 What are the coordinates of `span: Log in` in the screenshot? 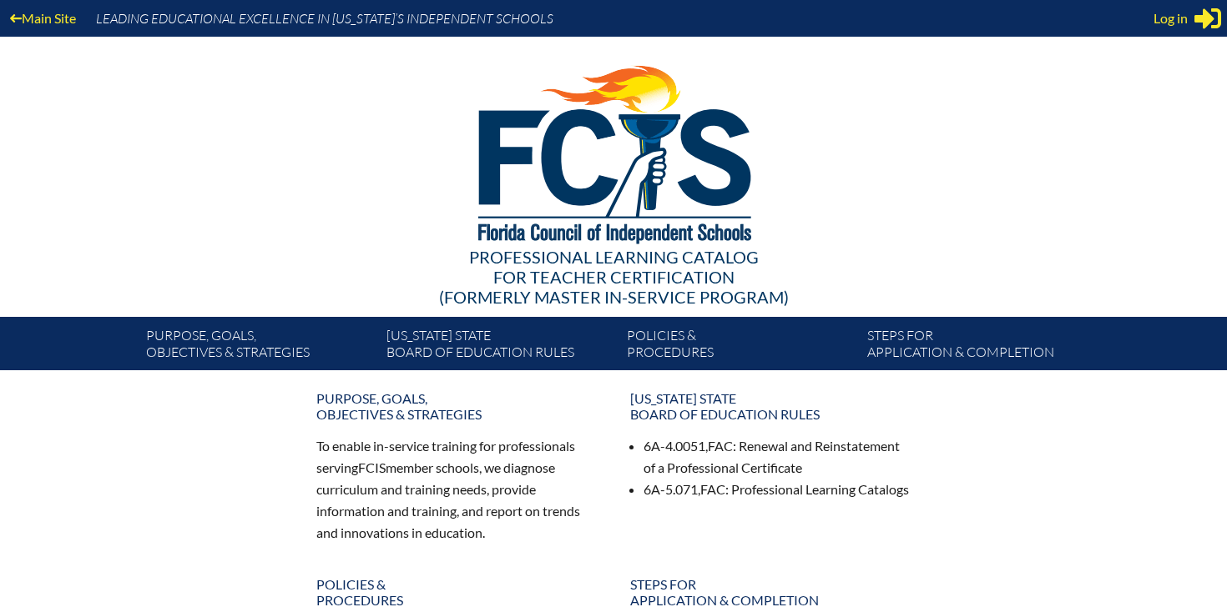 It's located at (1170, 18).